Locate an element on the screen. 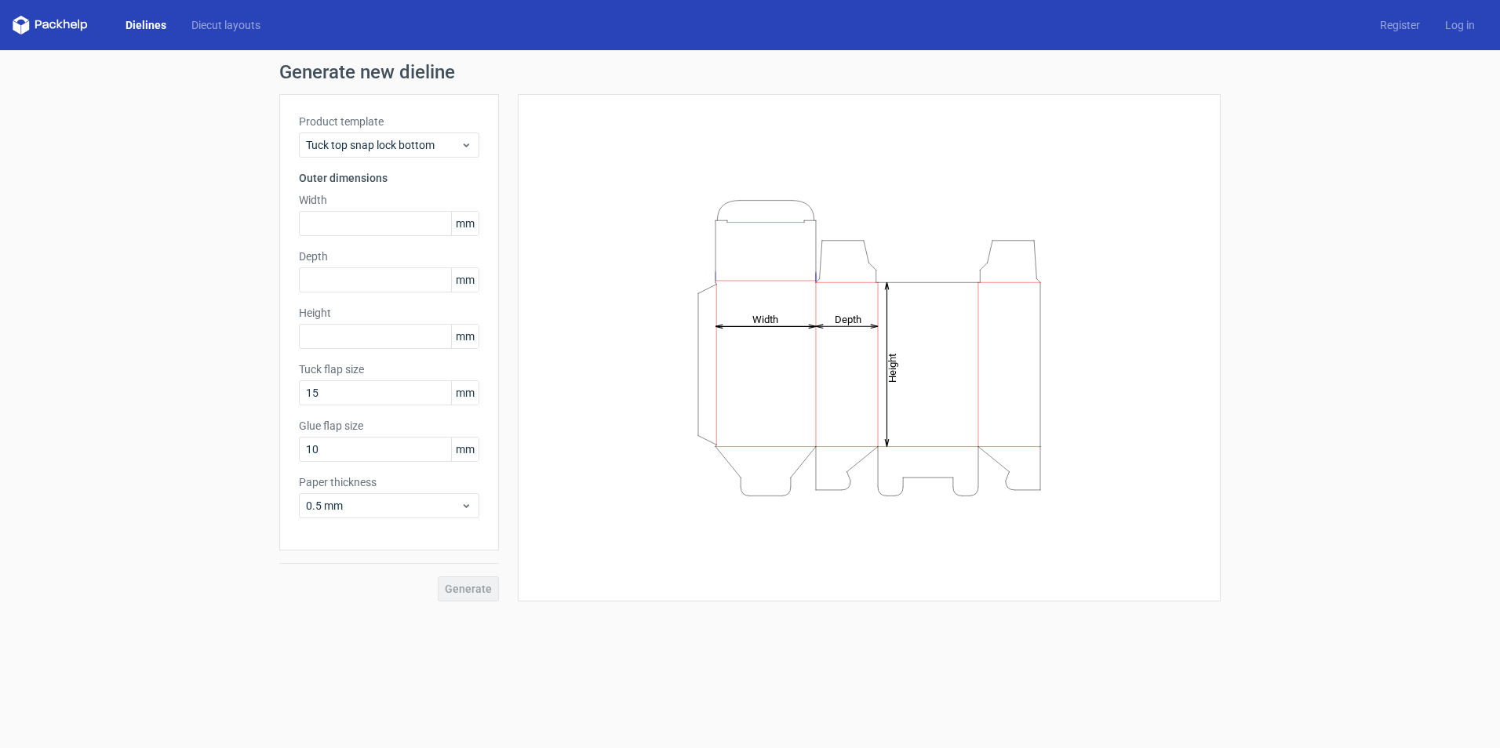  a: Diecut layouts is located at coordinates (226, 25).